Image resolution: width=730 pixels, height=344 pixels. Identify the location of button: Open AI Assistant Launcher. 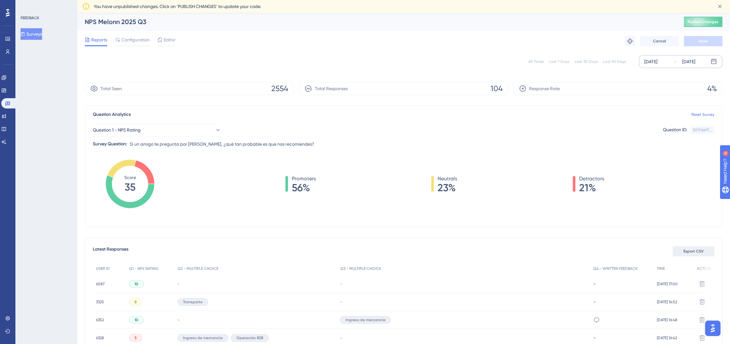
(10, 10).